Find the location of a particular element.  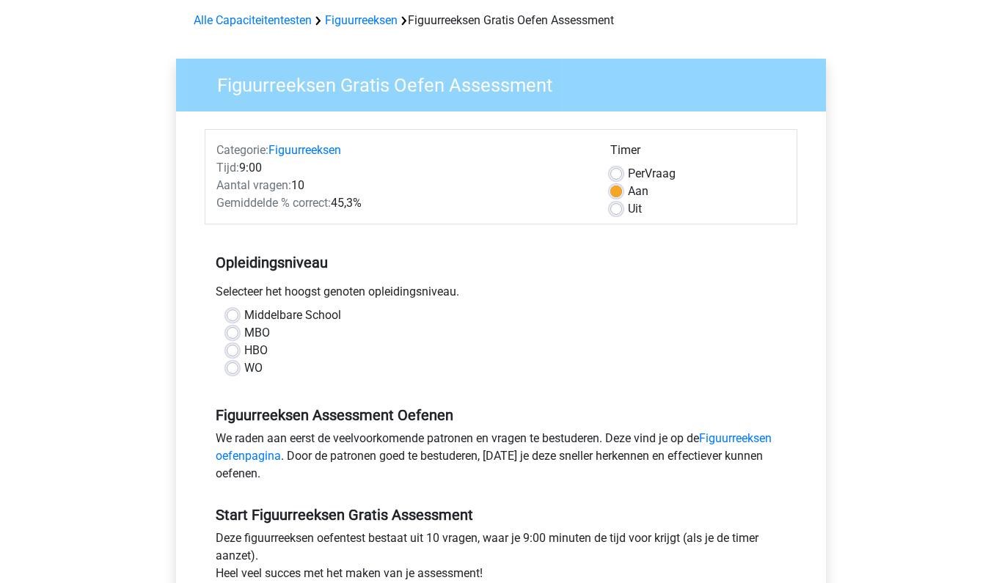

label: WO is located at coordinates (253, 368).